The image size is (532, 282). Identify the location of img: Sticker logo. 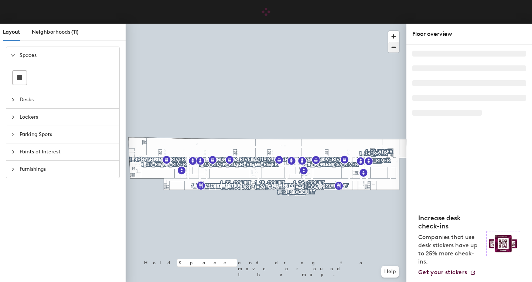
(503, 243).